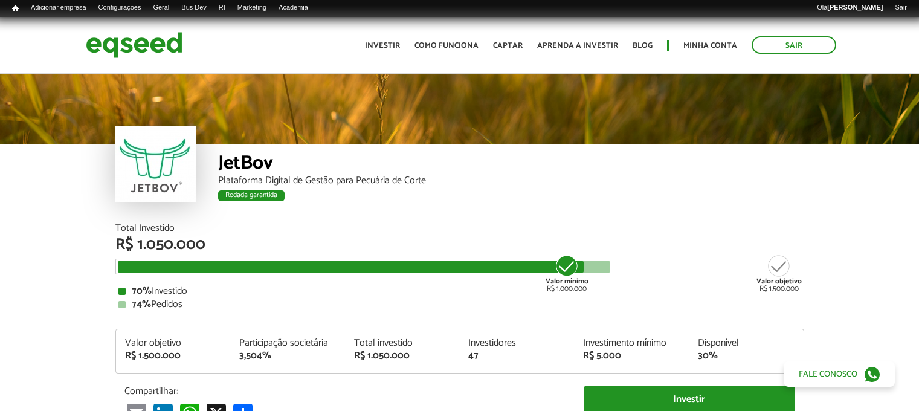  Describe the element at coordinates (173, 343) in the screenshot. I see `div: Valor objetivo` at that location.